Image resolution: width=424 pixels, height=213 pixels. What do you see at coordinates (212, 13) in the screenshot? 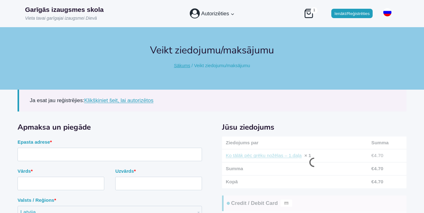
I see `nav: Account Menu` at bounding box center [212, 13].